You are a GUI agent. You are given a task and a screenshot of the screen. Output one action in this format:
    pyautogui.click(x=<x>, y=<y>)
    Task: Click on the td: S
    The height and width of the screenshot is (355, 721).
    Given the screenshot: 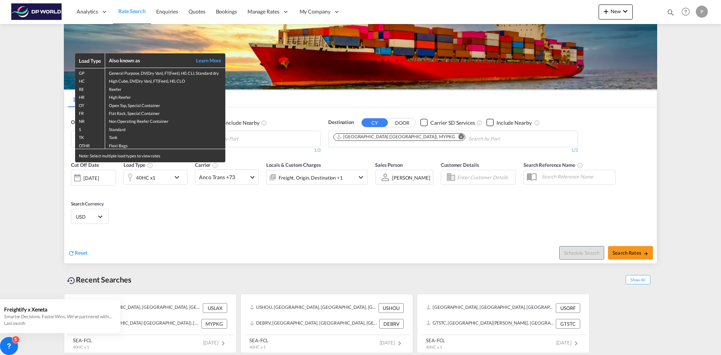 What is the action you would take?
    pyautogui.click(x=90, y=128)
    